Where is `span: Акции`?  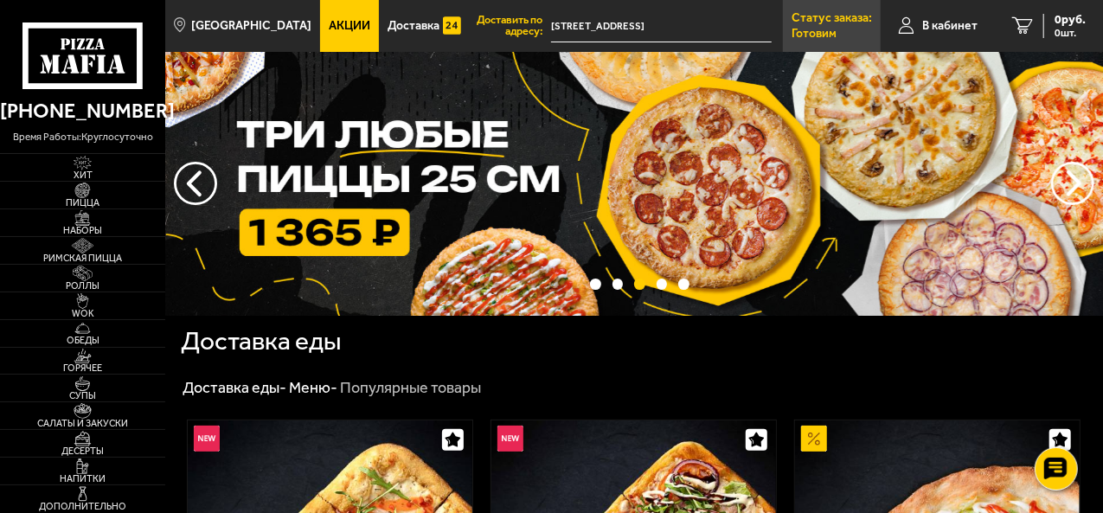
span: Акции is located at coordinates (350, 26).